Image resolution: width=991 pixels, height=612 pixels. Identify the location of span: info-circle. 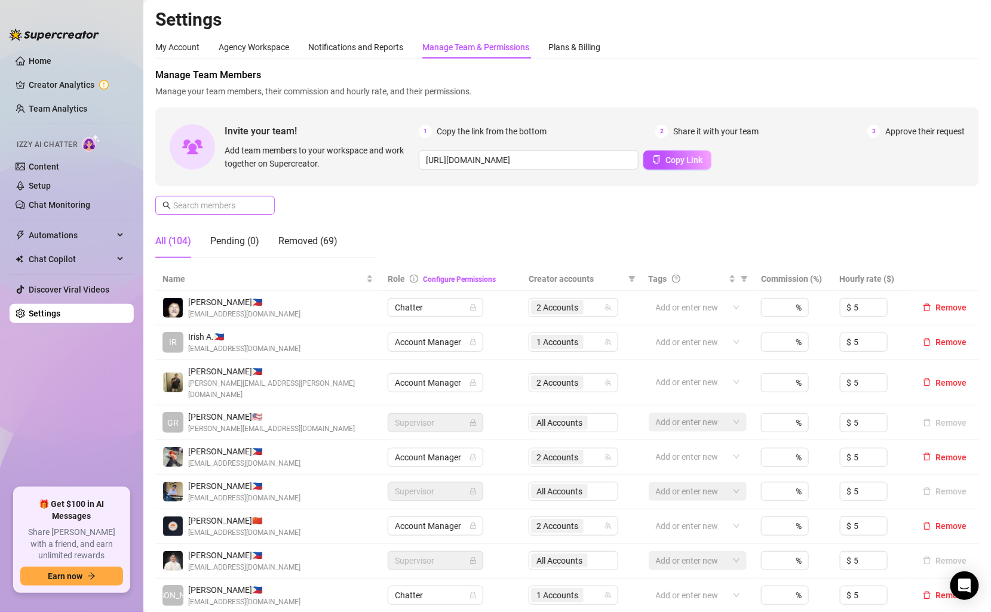
(414, 279).